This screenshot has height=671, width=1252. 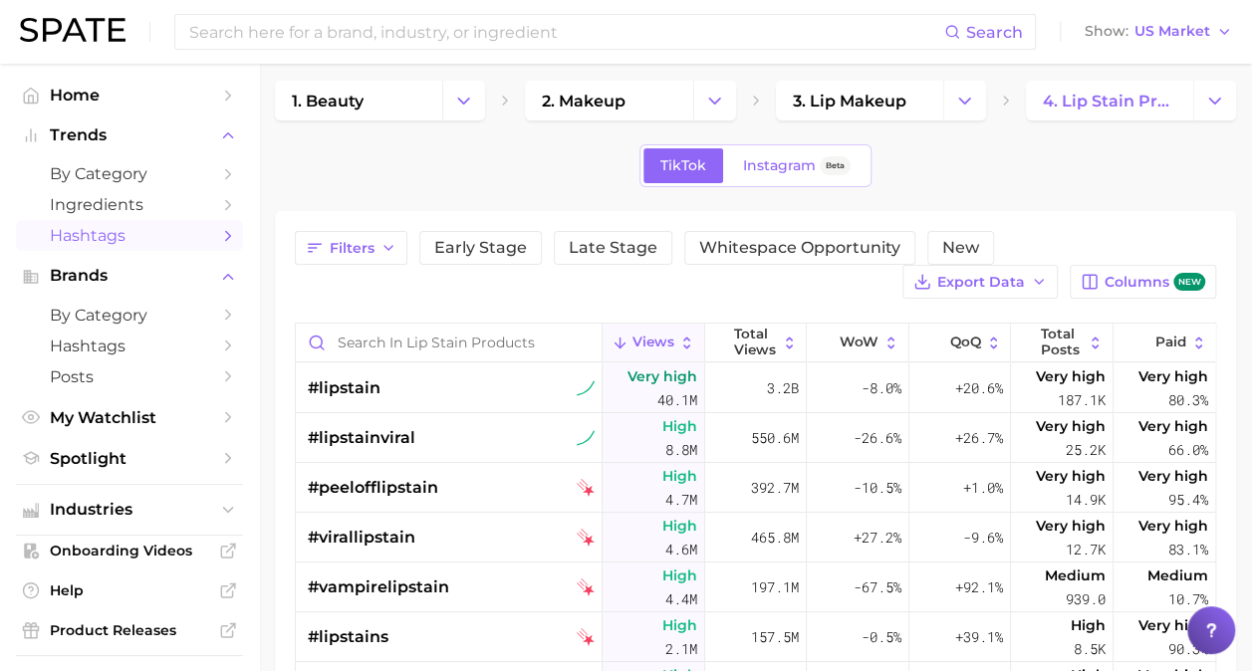 I want to click on span: 8.8m, so click(x=681, y=450).